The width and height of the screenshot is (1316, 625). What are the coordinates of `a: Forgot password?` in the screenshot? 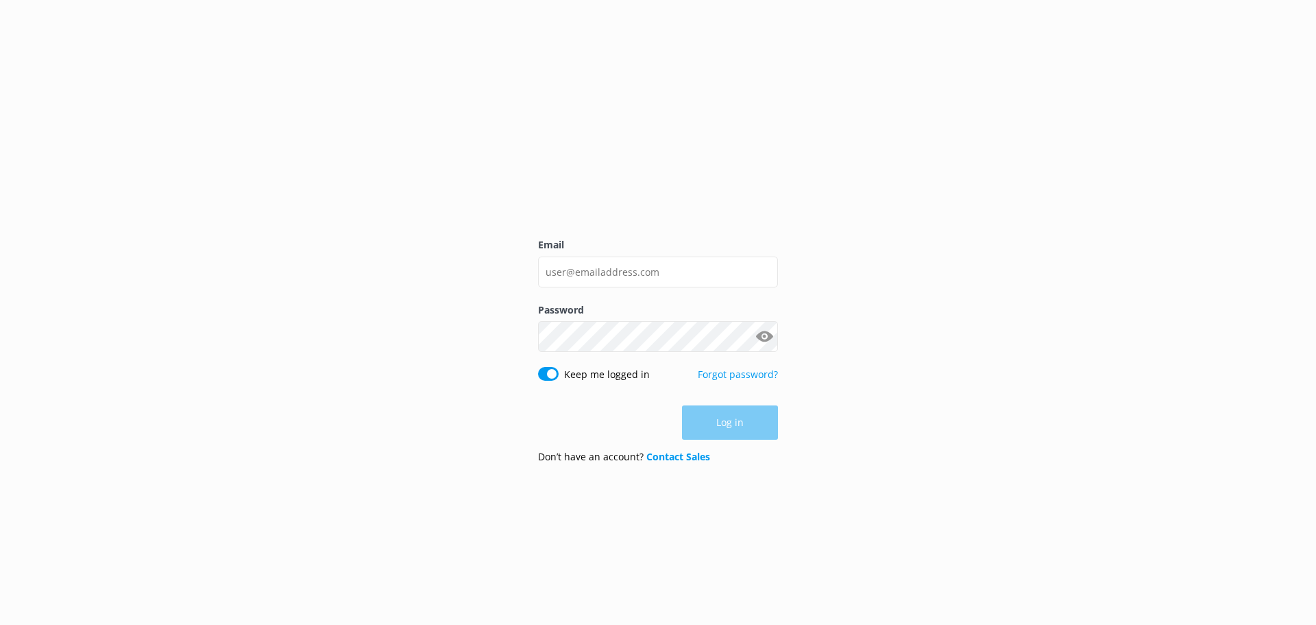 It's located at (738, 374).